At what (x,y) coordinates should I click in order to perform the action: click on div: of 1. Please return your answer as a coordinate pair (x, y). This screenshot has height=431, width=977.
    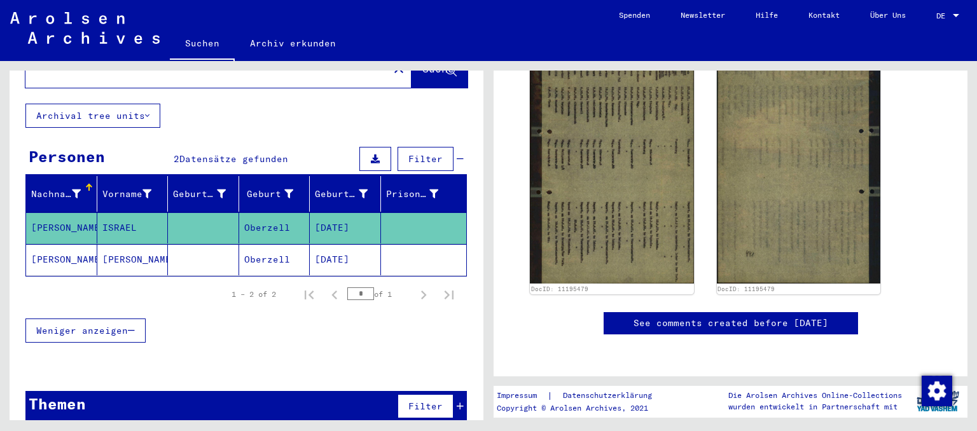
    Looking at the image, I should click on (379, 294).